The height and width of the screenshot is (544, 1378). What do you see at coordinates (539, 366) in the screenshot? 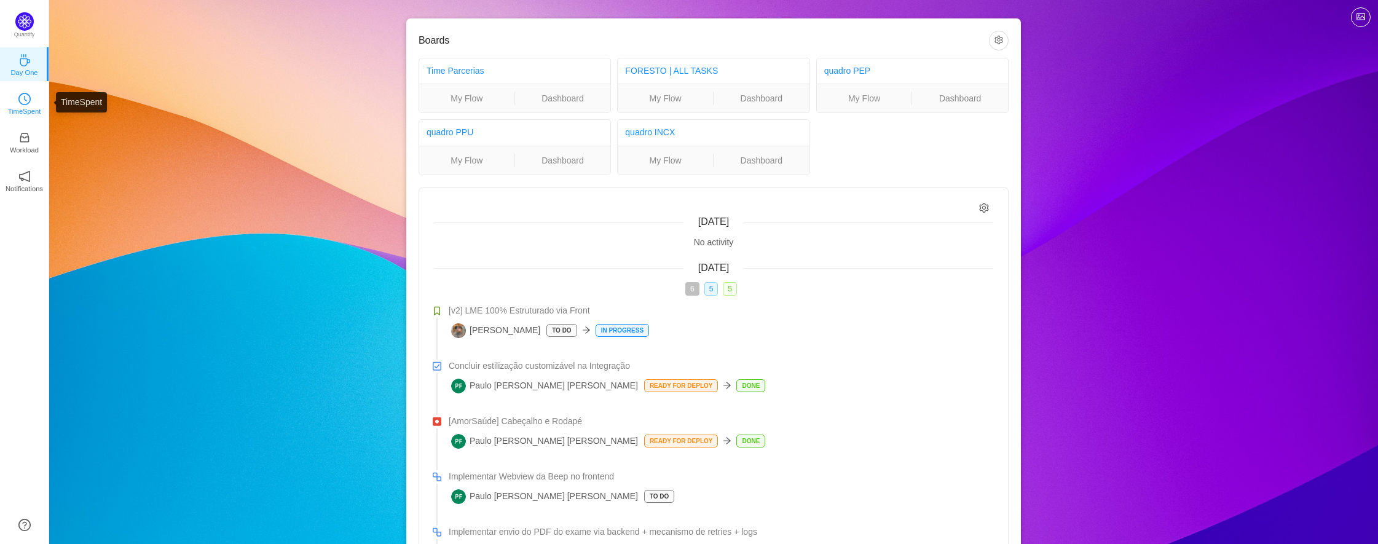
I see `span: Concluir estilização customizável na Integração` at bounding box center [539, 366].